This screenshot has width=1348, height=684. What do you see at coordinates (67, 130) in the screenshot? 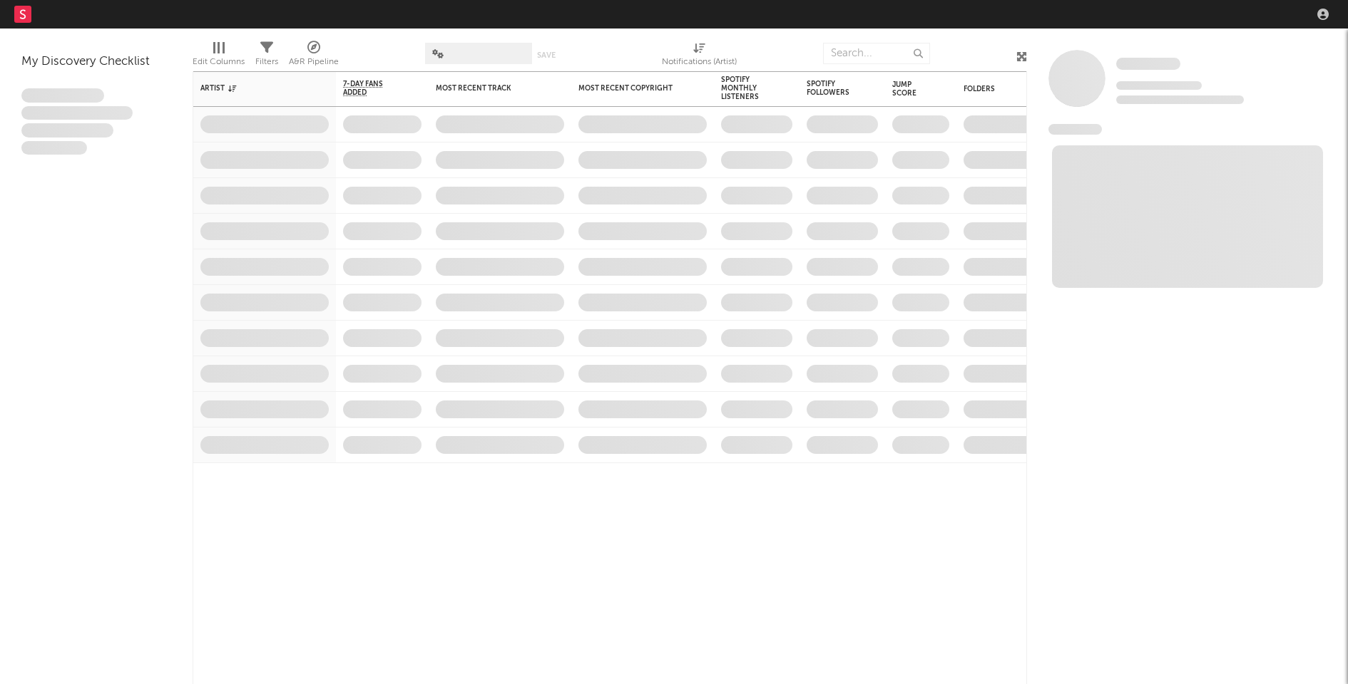
I see `span: Praesent ac interdum` at bounding box center [67, 130].